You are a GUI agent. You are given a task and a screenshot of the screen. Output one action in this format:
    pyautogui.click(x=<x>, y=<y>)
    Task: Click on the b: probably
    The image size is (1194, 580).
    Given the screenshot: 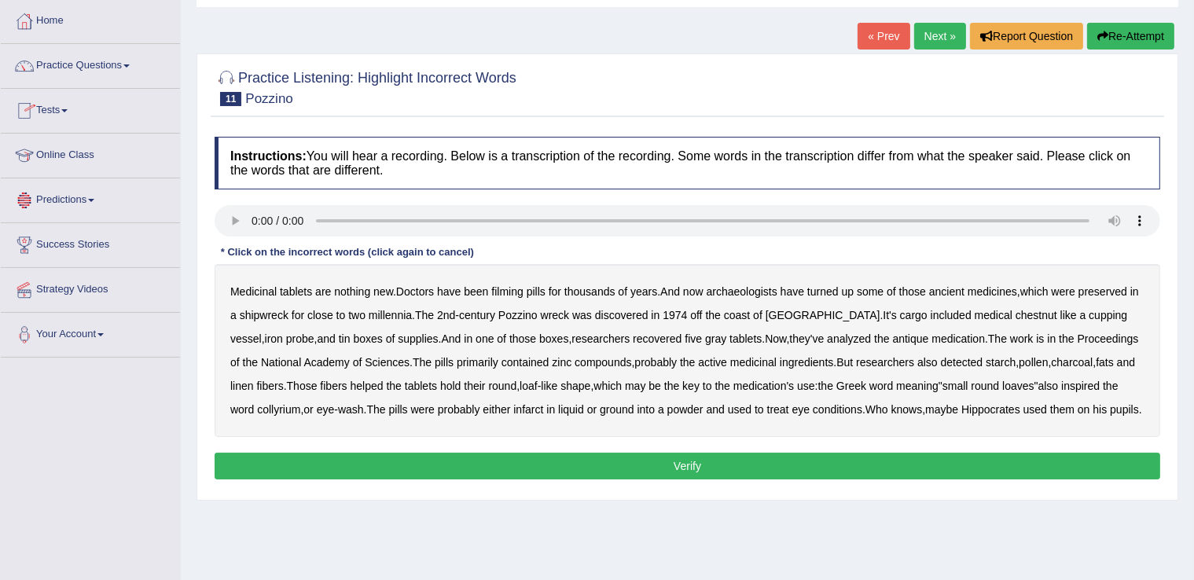 What is the action you would take?
    pyautogui.click(x=459, y=409)
    